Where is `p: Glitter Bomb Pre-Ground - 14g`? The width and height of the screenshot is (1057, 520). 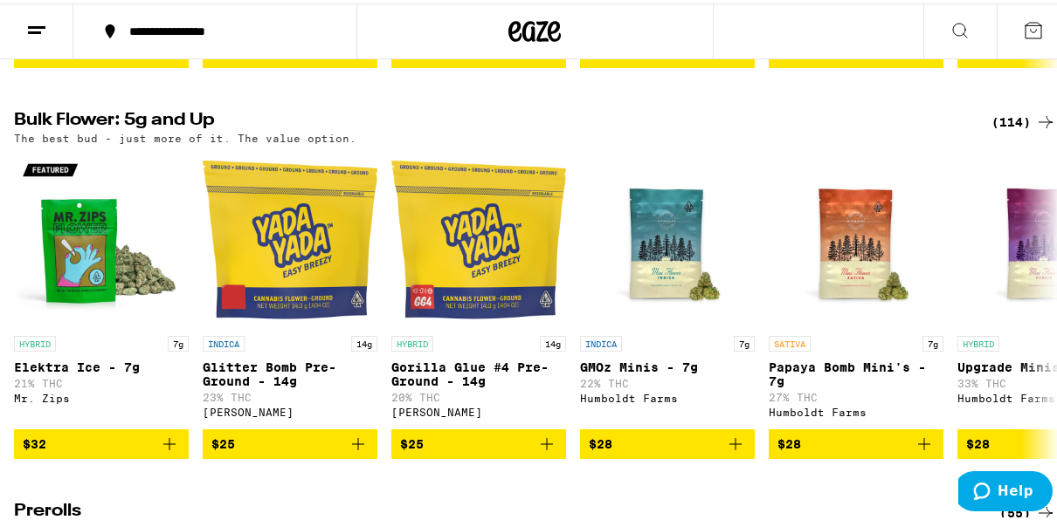
p: Glitter Bomb Pre-Ground - 14g is located at coordinates (290, 371).